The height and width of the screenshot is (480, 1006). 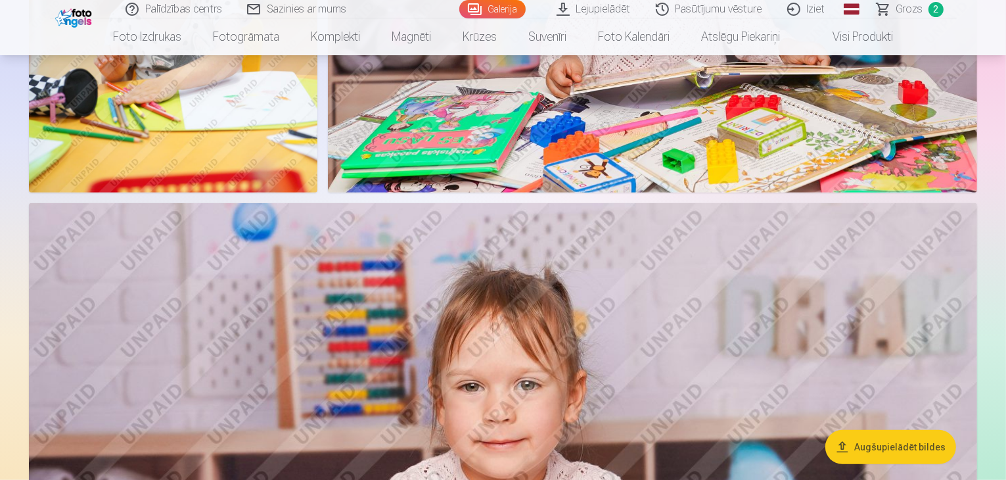 I want to click on button: Augšupielādēt bildes, so click(x=890, y=447).